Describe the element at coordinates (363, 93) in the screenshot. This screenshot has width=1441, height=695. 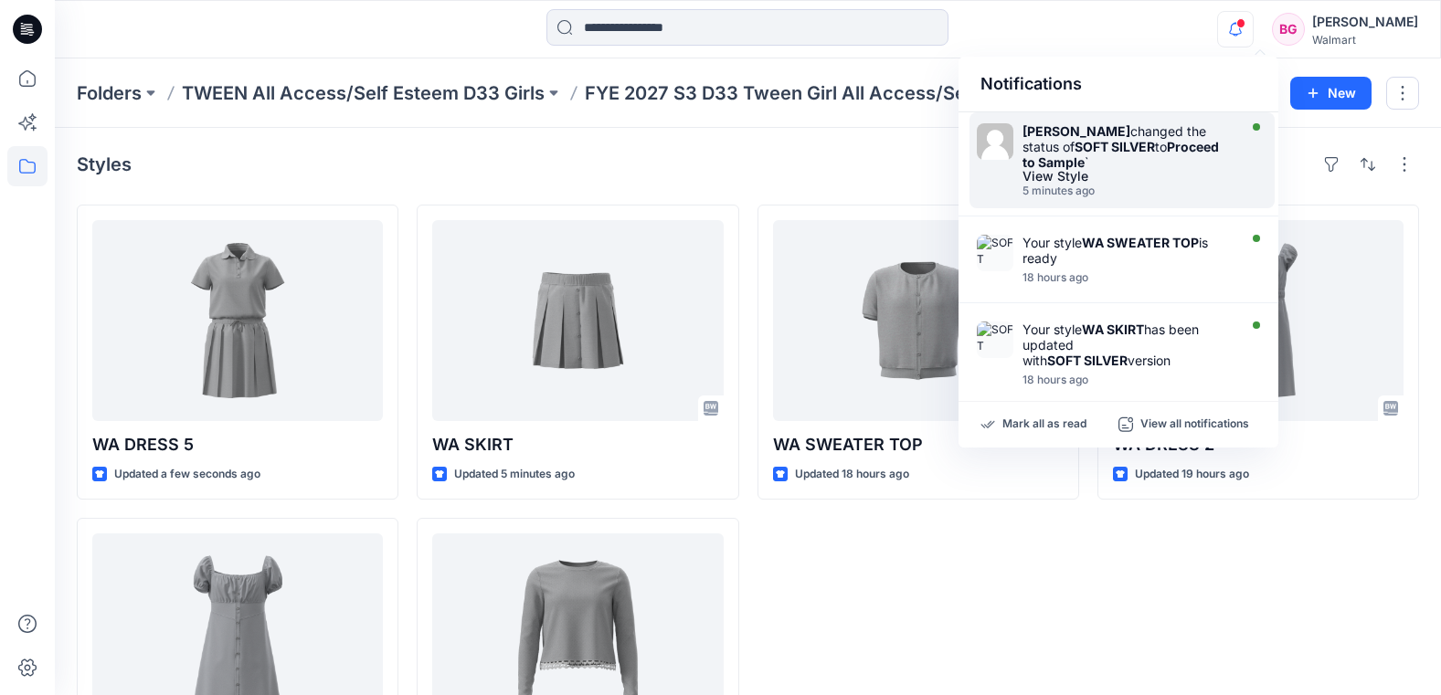
I see `a: TWEEN All Access/Self Esteem D33 Girls` at that location.